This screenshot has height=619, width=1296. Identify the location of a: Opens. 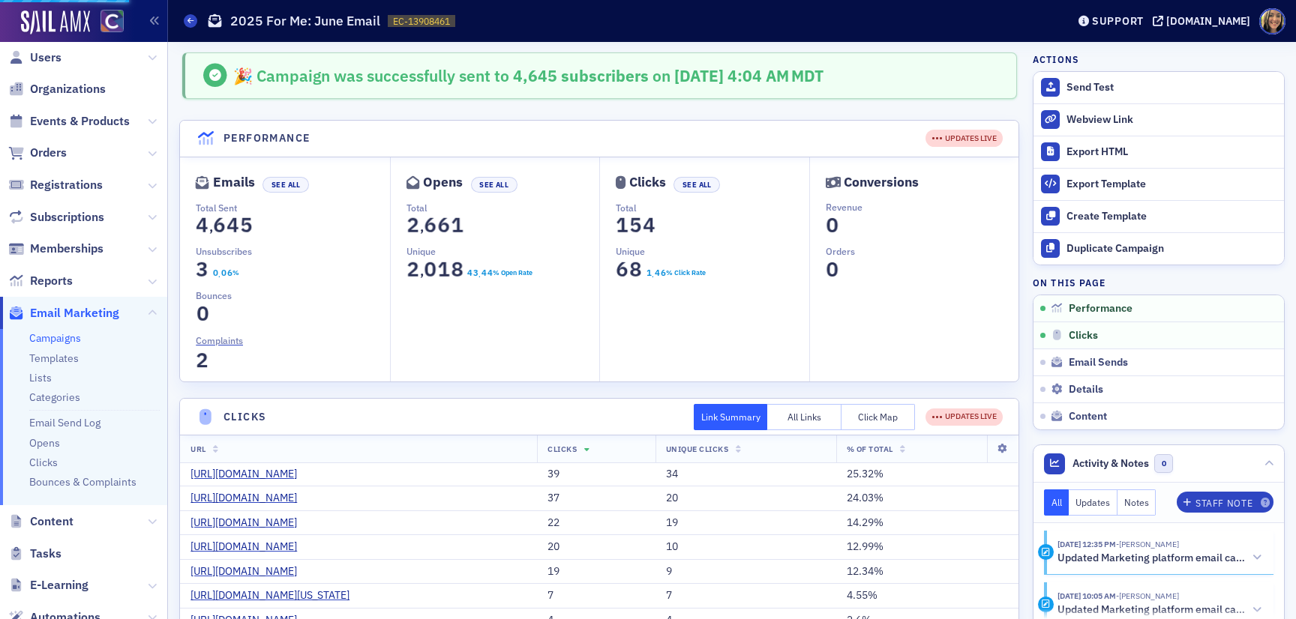
(44, 443).